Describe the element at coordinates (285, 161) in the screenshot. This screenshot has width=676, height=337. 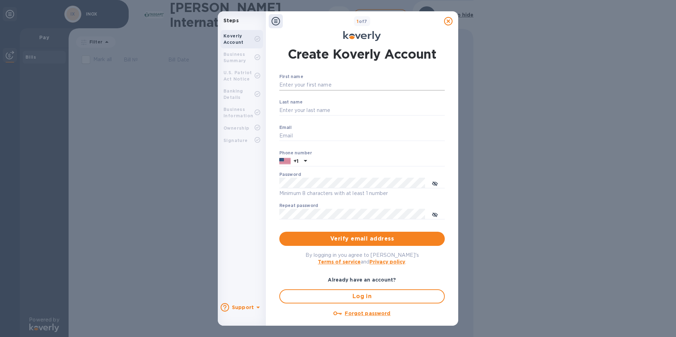
I see `img: US` at that location.